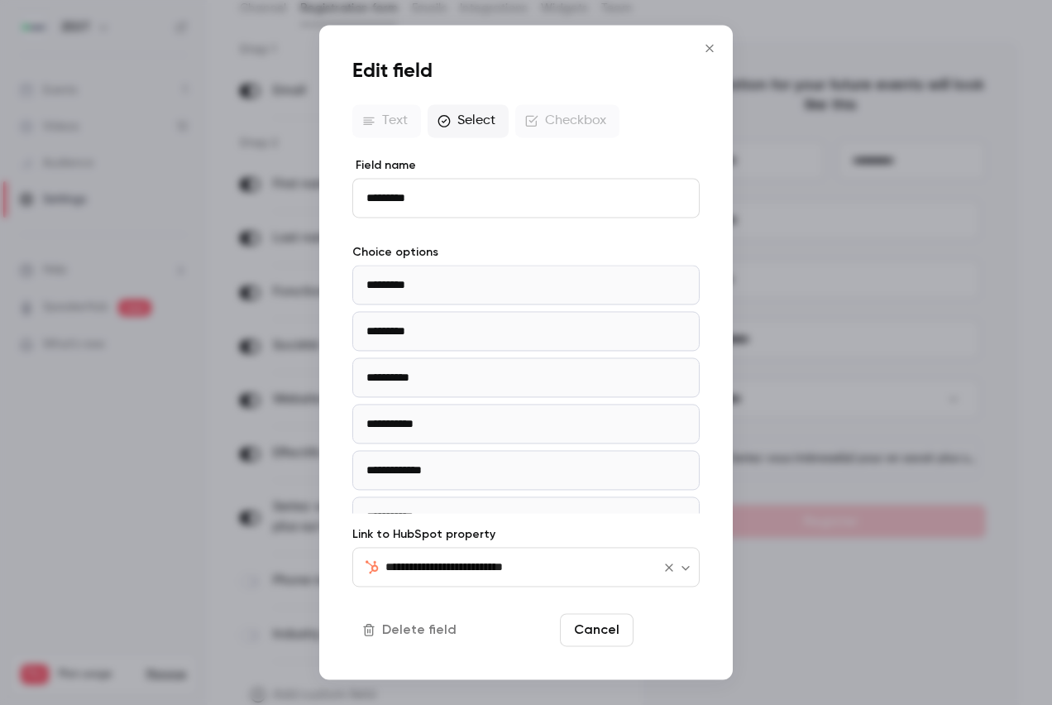 The image size is (1052, 705). I want to click on h1: Edit field, so click(526, 71).